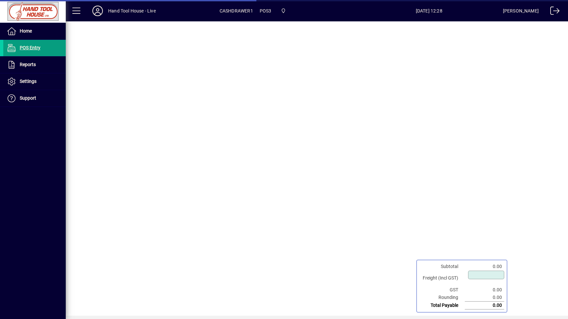  Describe the element at coordinates (28, 64) in the screenshot. I see `span: Reports` at that location.